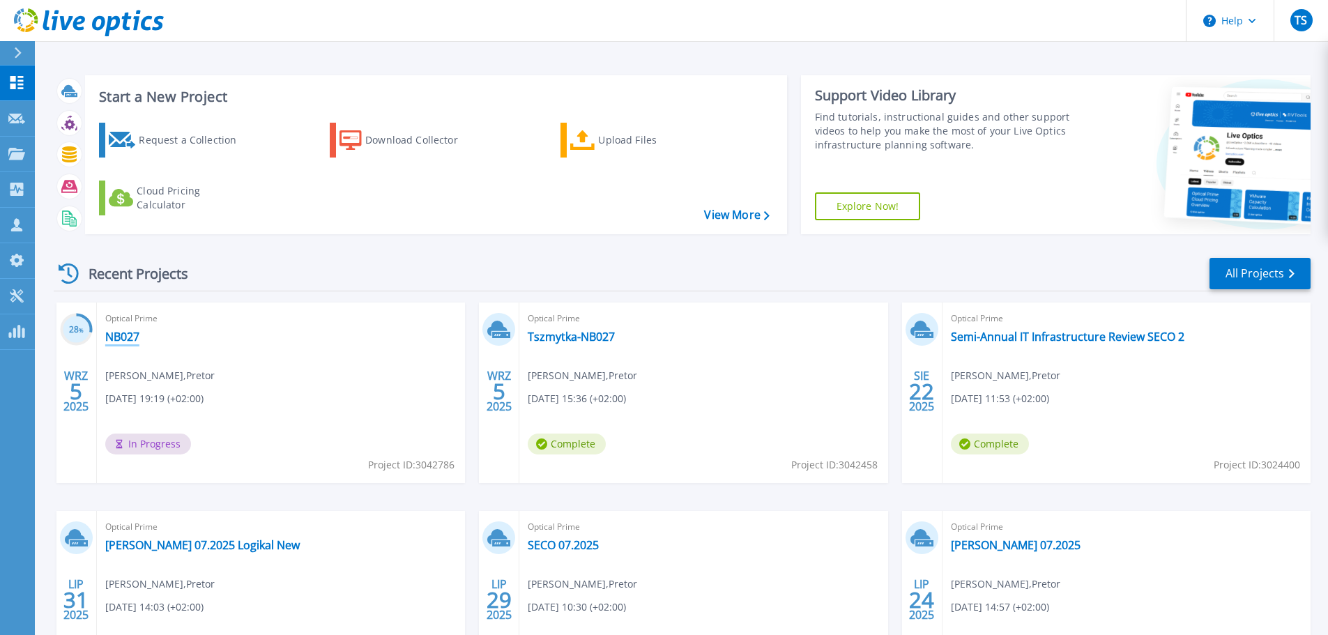 The image size is (1328, 635). Describe the element at coordinates (499, 599) in the screenshot. I see `span: 29` at that location.